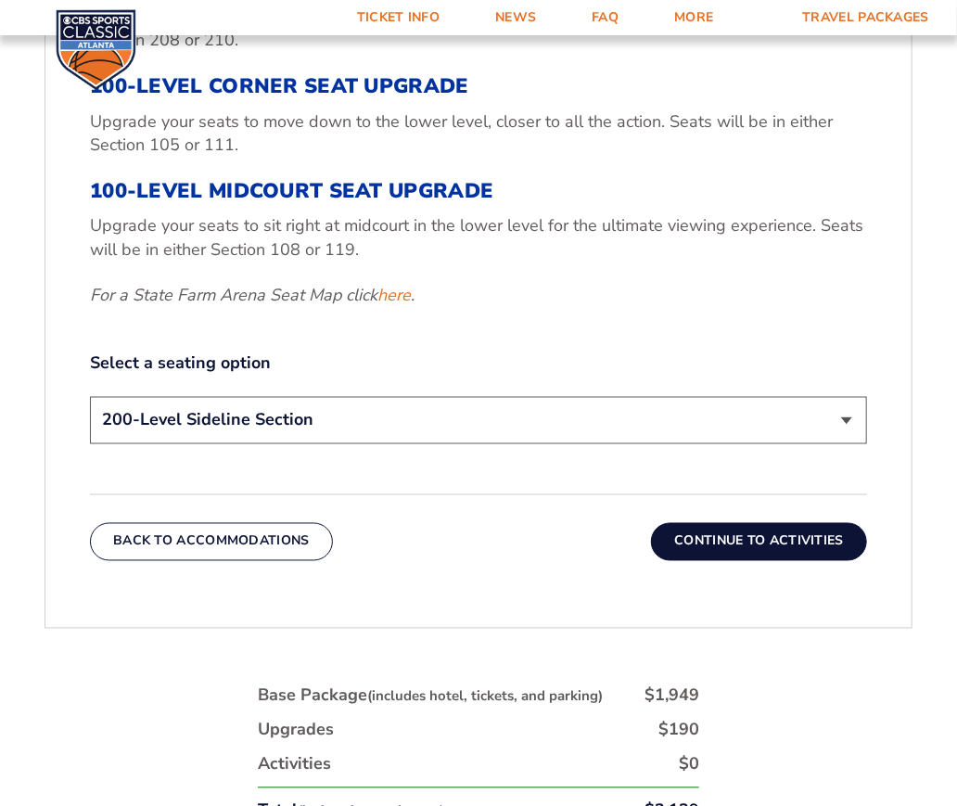 This screenshot has height=806, width=957. What do you see at coordinates (478, 362) in the screenshot?
I see `label: Select a seating option` at bounding box center [478, 362].